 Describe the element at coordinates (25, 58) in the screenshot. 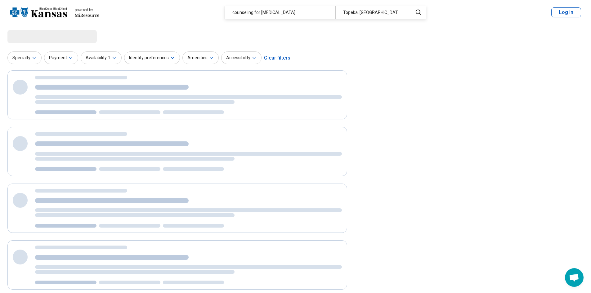

I see `button: Specialty` at that location.